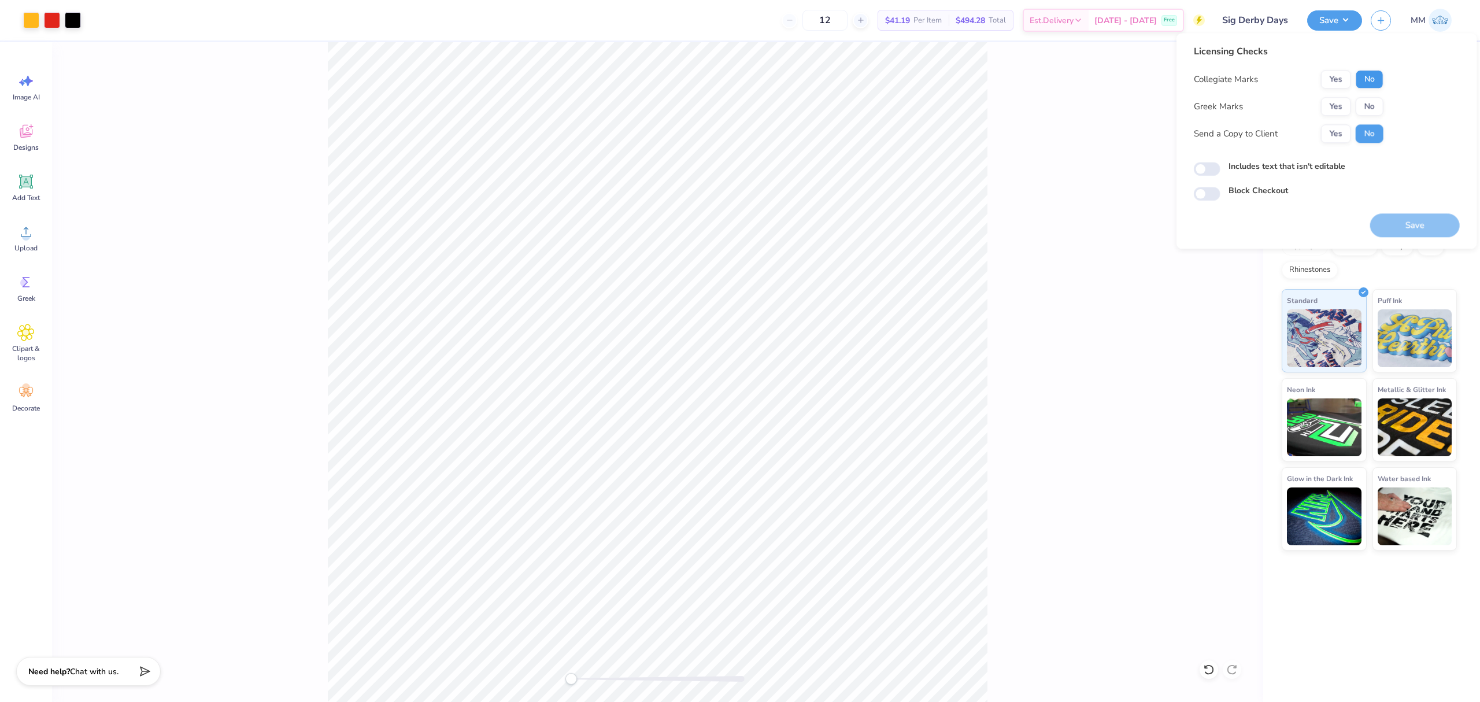 The height and width of the screenshot is (702, 1480). I want to click on div: Accessibility label, so click(571, 679).